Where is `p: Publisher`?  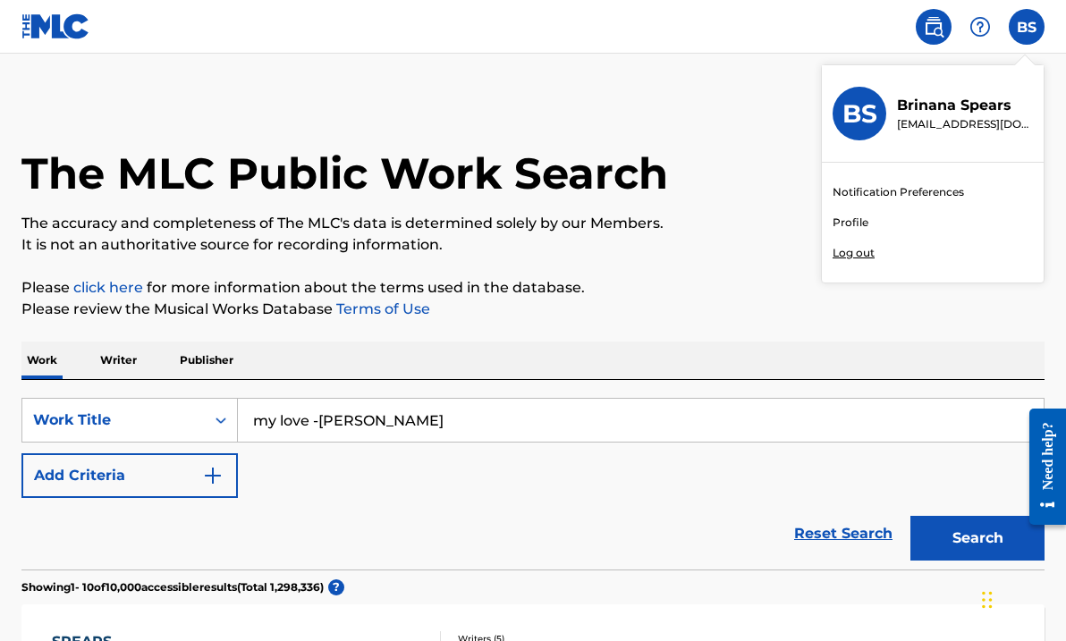 p: Publisher is located at coordinates (206, 360).